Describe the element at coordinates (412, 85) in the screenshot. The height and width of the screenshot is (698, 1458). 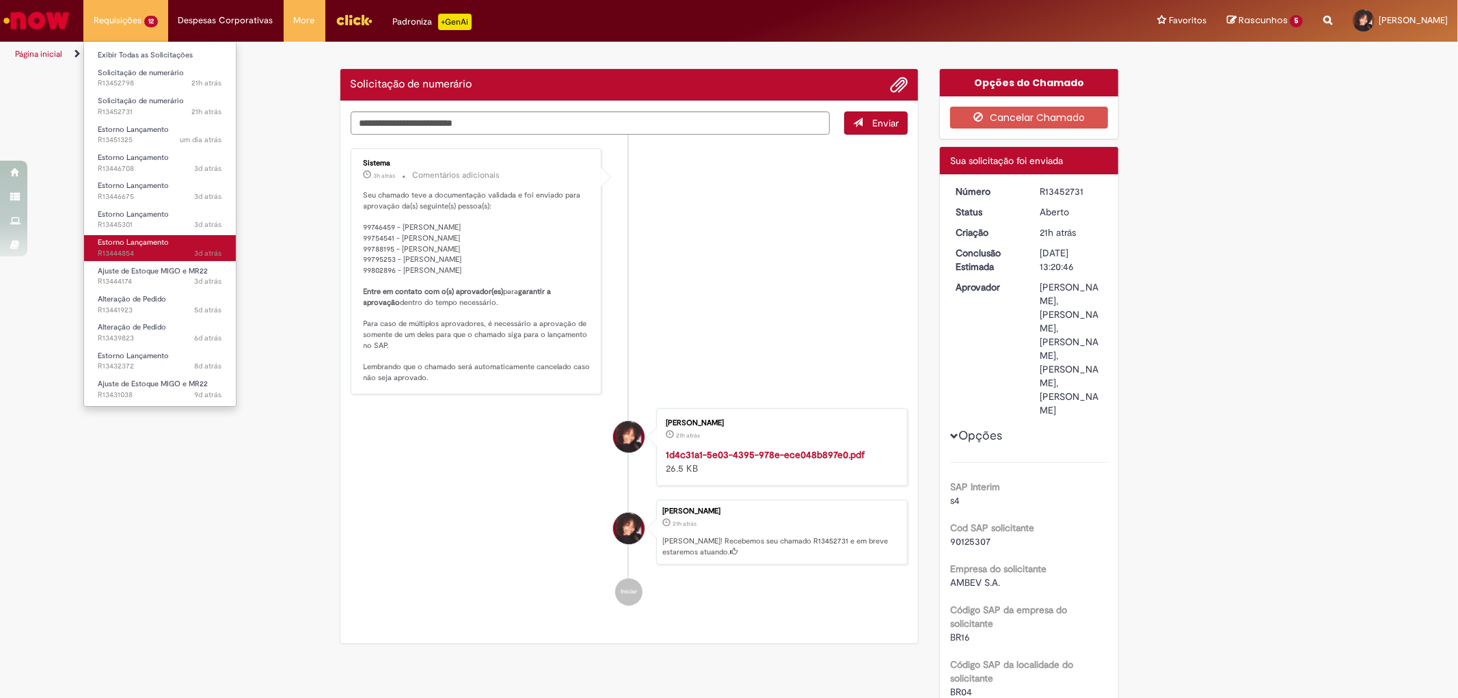
I see `h2: Solicitação de numerário Histórico de tíquete` at that location.